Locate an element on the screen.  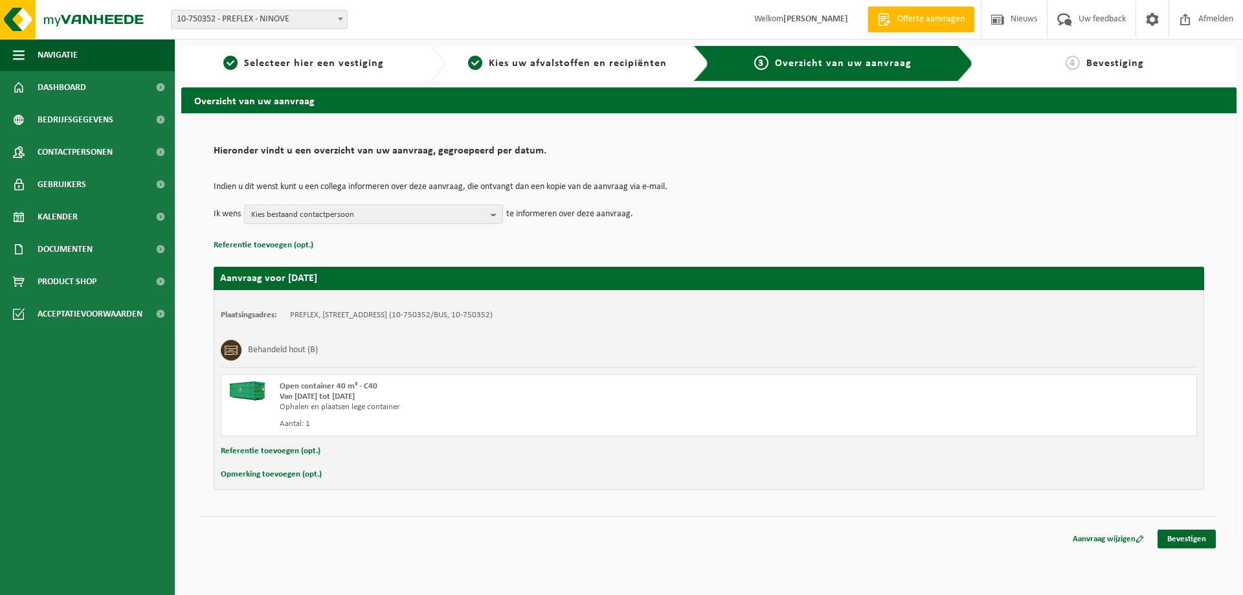
h2: Hieronder vindt u een overzicht van uw aanvraag, gegroepeerd per datum. is located at coordinates (709, 154).